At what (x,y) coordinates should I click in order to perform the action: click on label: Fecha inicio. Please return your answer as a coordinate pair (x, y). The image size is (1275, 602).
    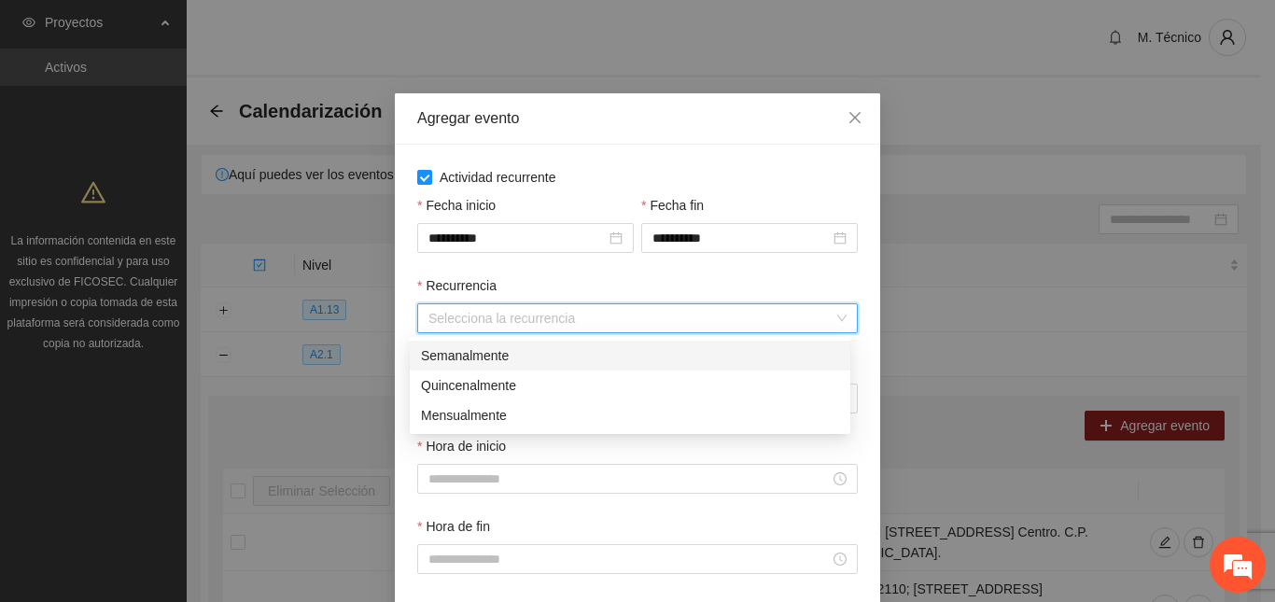
    Looking at the image, I should click on (457, 205).